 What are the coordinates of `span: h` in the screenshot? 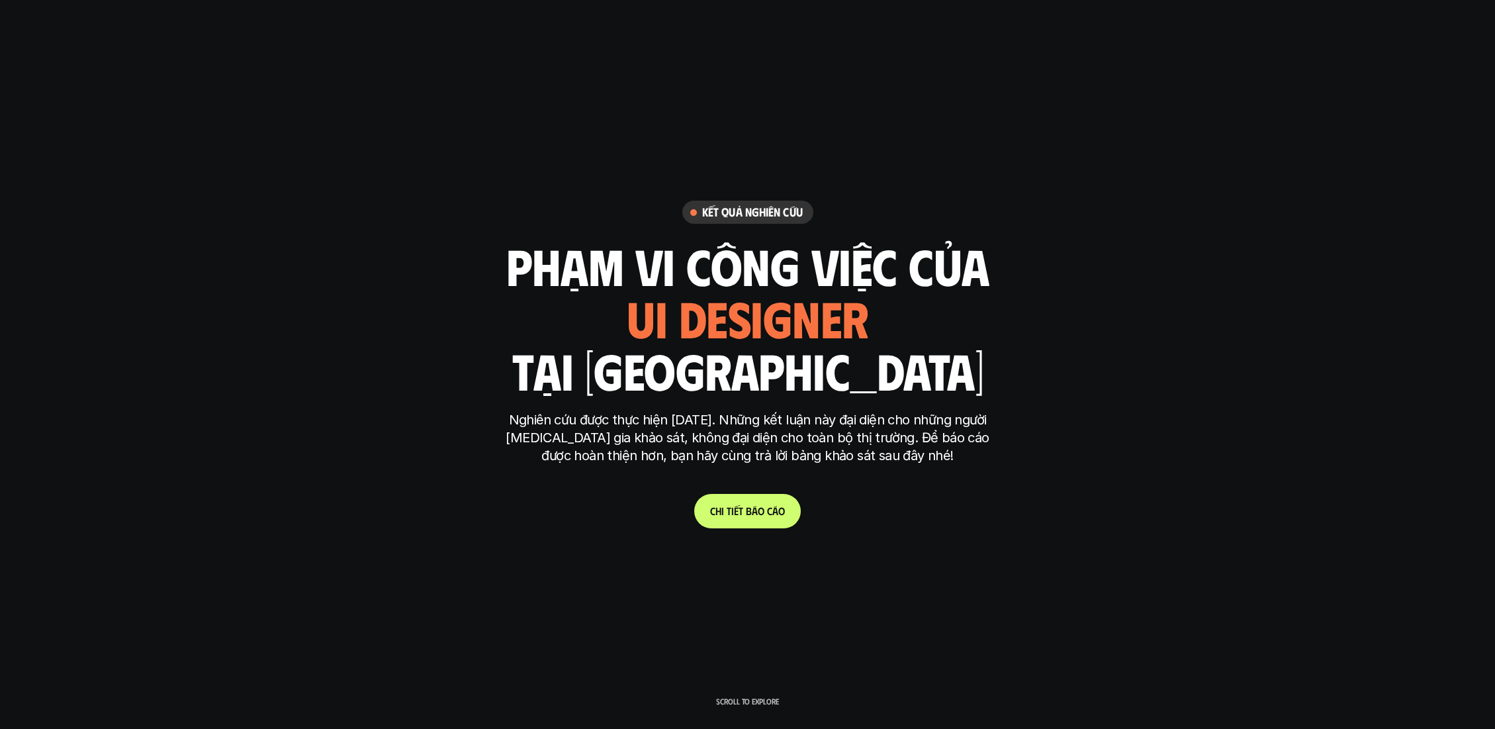 It's located at (718, 510).